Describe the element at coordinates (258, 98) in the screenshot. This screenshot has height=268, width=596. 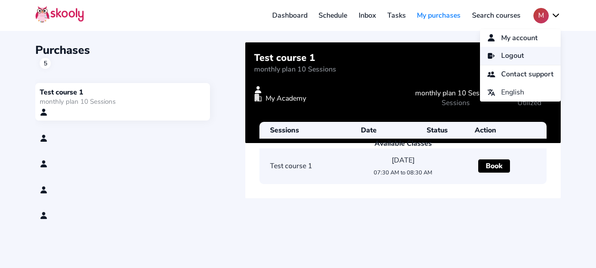
I see `ion-icon: business` at that location.